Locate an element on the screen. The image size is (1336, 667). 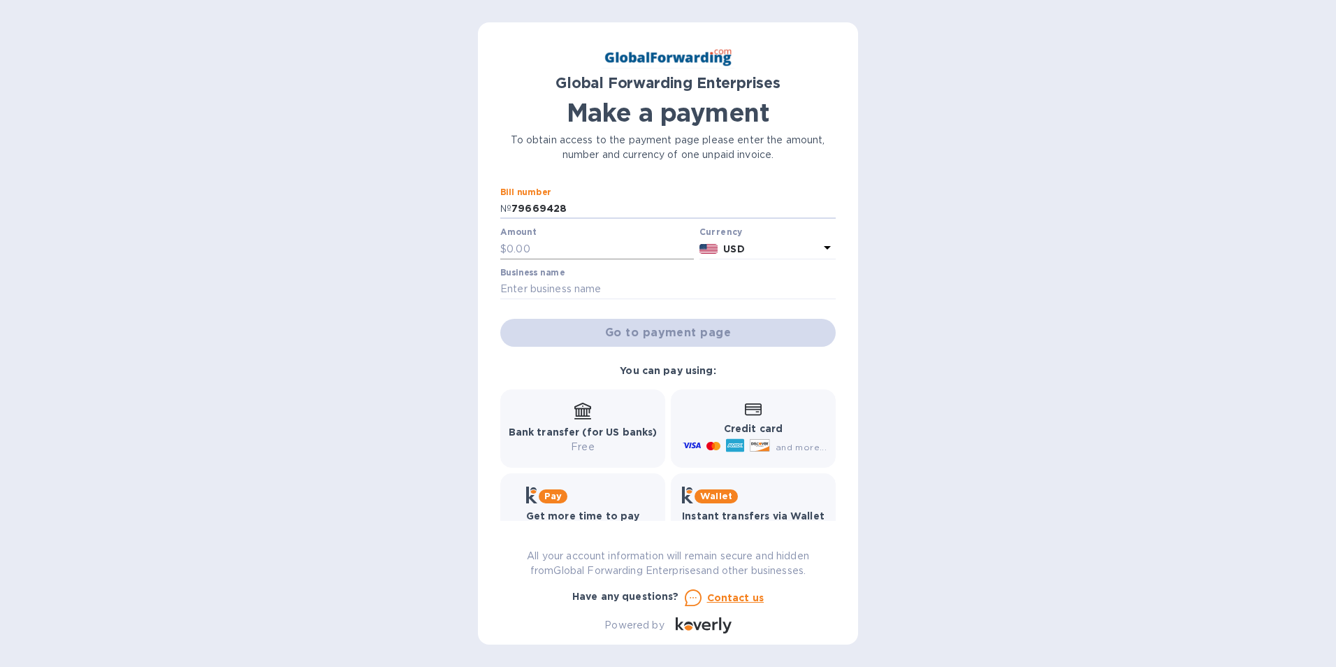
u: Contact us is located at coordinates (736, 598).